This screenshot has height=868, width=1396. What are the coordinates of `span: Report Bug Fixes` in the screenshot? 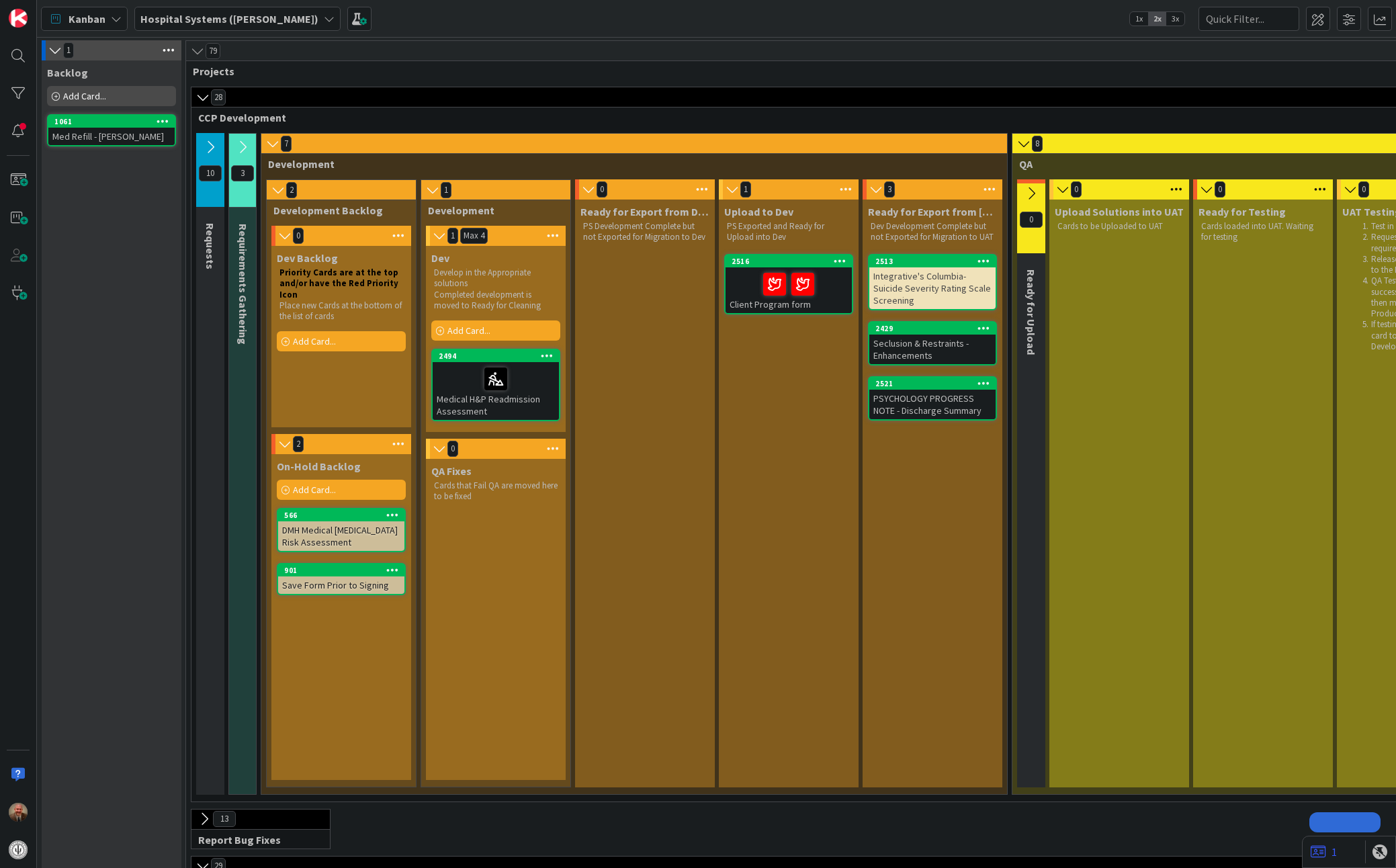 It's located at (255, 839).